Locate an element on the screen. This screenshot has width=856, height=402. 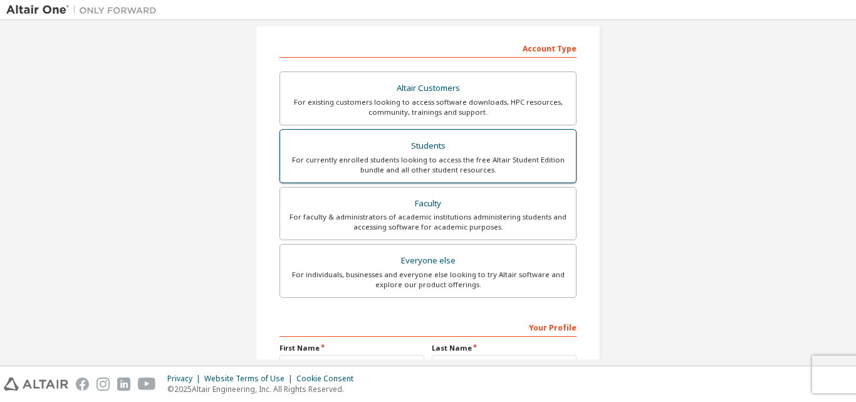
div: For existing customers looking to access software downloads, HPC resources, community, trainings ... is located at coordinates (428, 107).